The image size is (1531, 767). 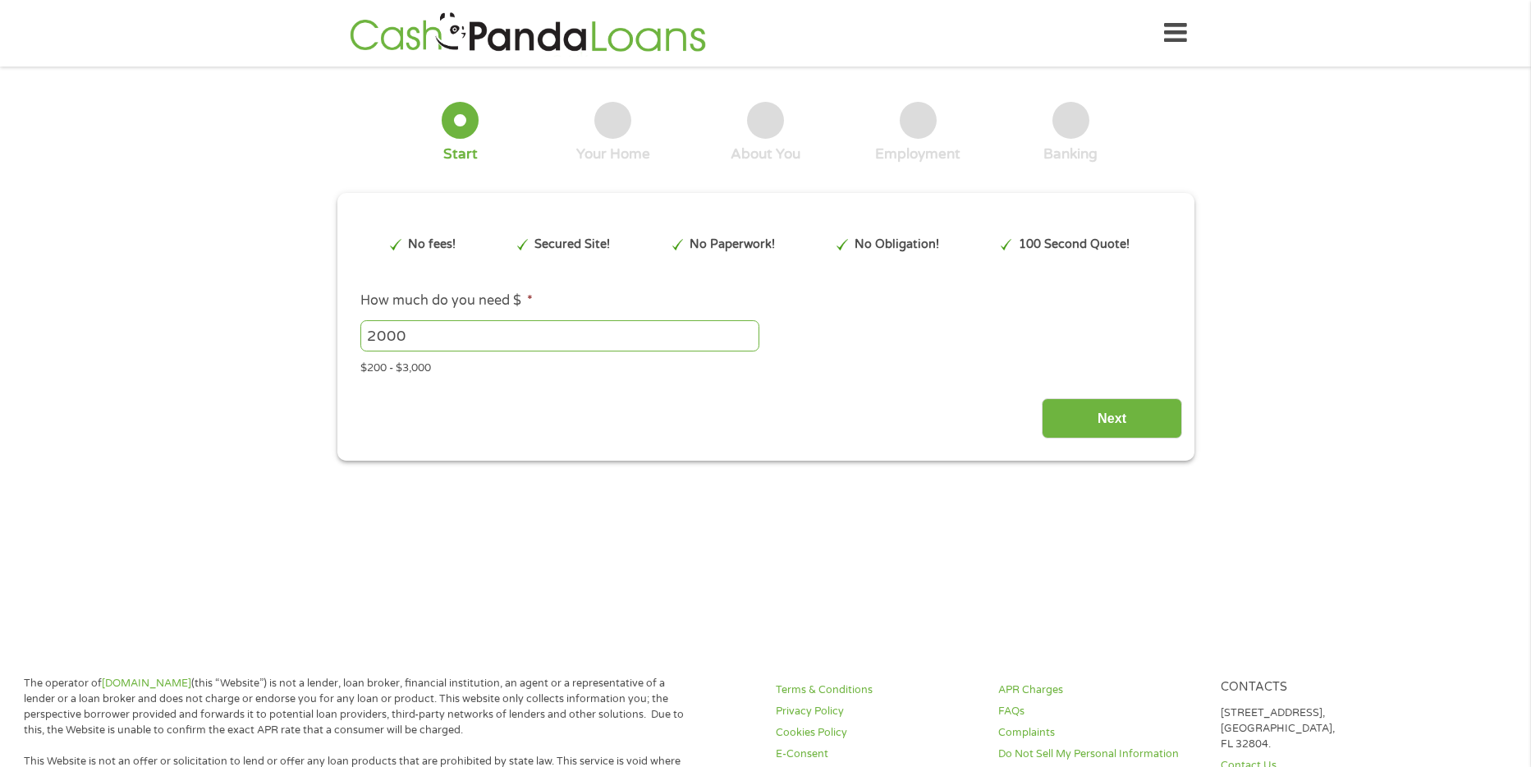 What do you see at coordinates (877, 754) in the screenshot?
I see `a: E-Consent` at bounding box center [877, 754].